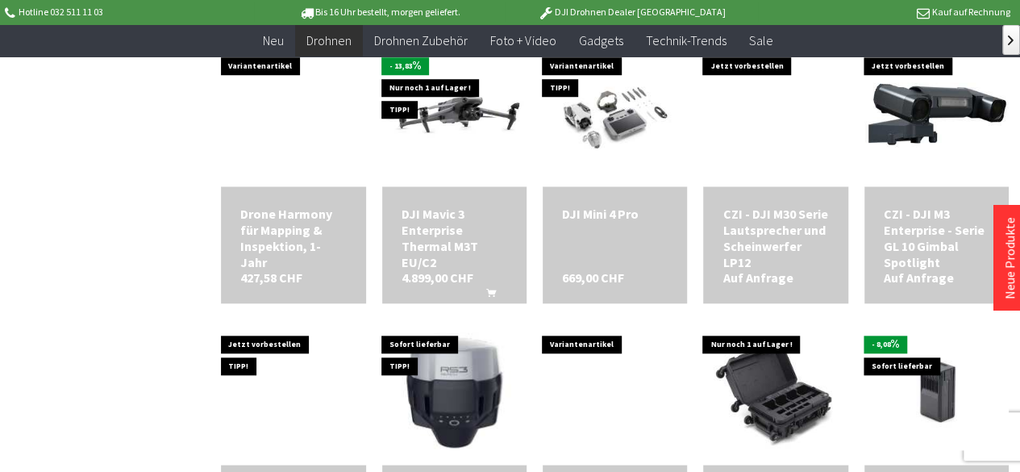 The height and width of the screenshot is (472, 1020). What do you see at coordinates (775, 238) in the screenshot?
I see `a: CZI - DJI M30 Serie Lautsprecher und Scheinwerfer LP12 Auf Anfrage` at bounding box center [775, 238].